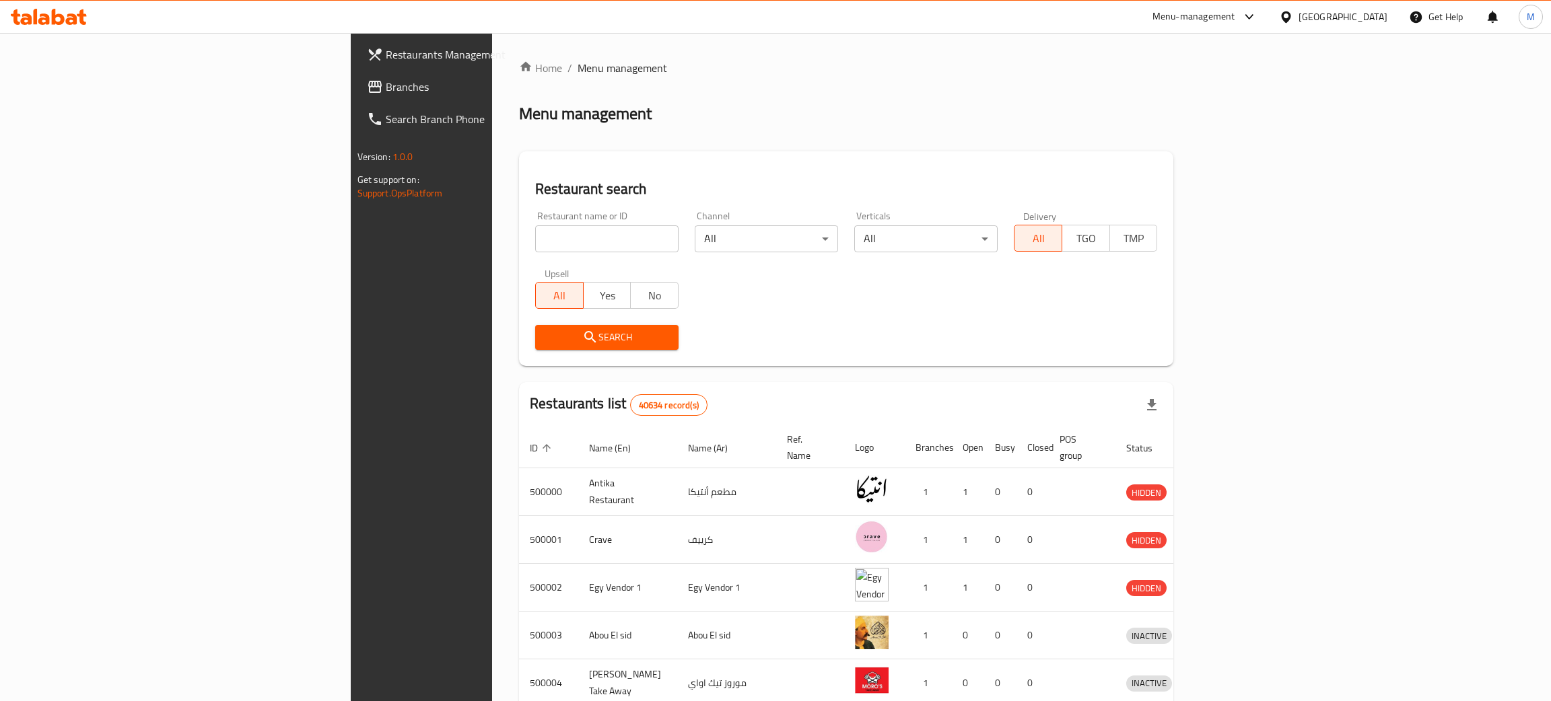 The height and width of the screenshot is (701, 1551). What do you see at coordinates (654, 295) in the screenshot?
I see `span: No` at bounding box center [654, 295].